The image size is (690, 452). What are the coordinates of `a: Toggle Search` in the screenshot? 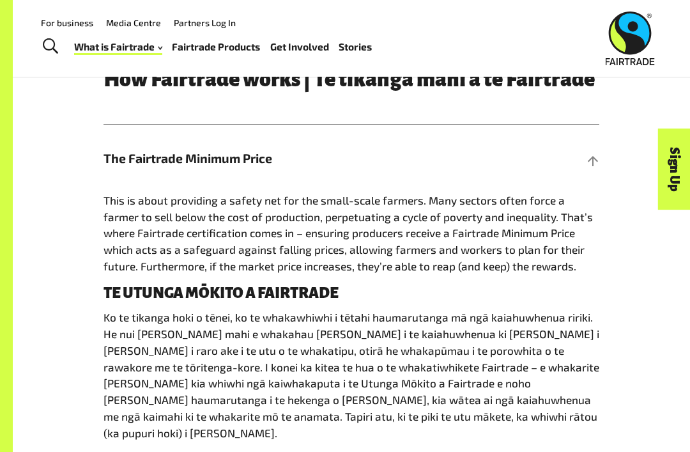 It's located at (50, 47).